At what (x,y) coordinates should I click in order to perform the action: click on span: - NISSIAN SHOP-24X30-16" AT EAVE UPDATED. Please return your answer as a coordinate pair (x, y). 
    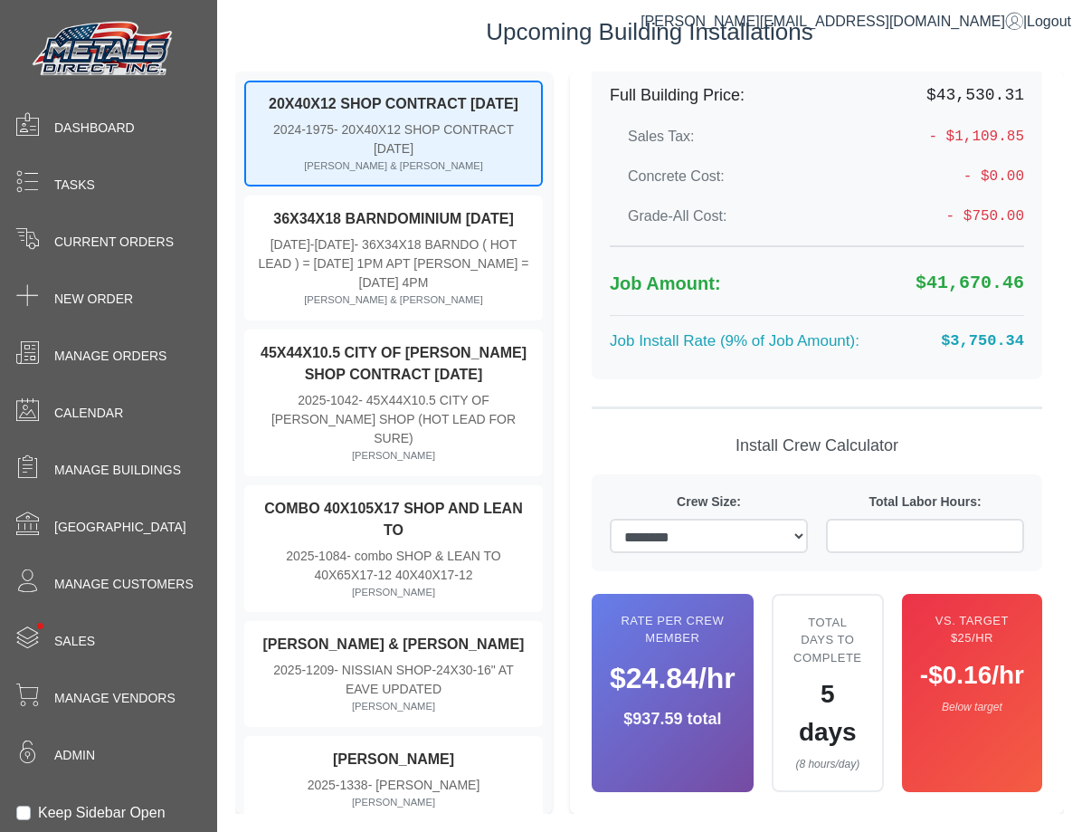
    Looking at the image, I should click on (424, 679).